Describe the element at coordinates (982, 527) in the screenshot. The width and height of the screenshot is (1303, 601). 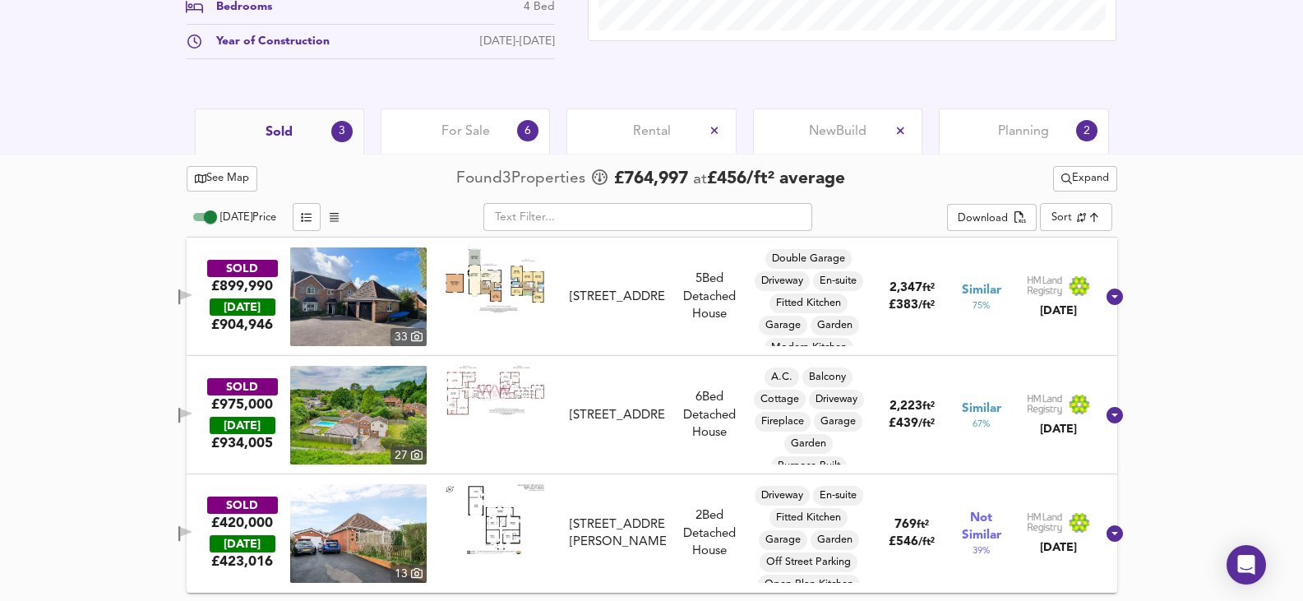
I see `span: Not Similar` at that location.